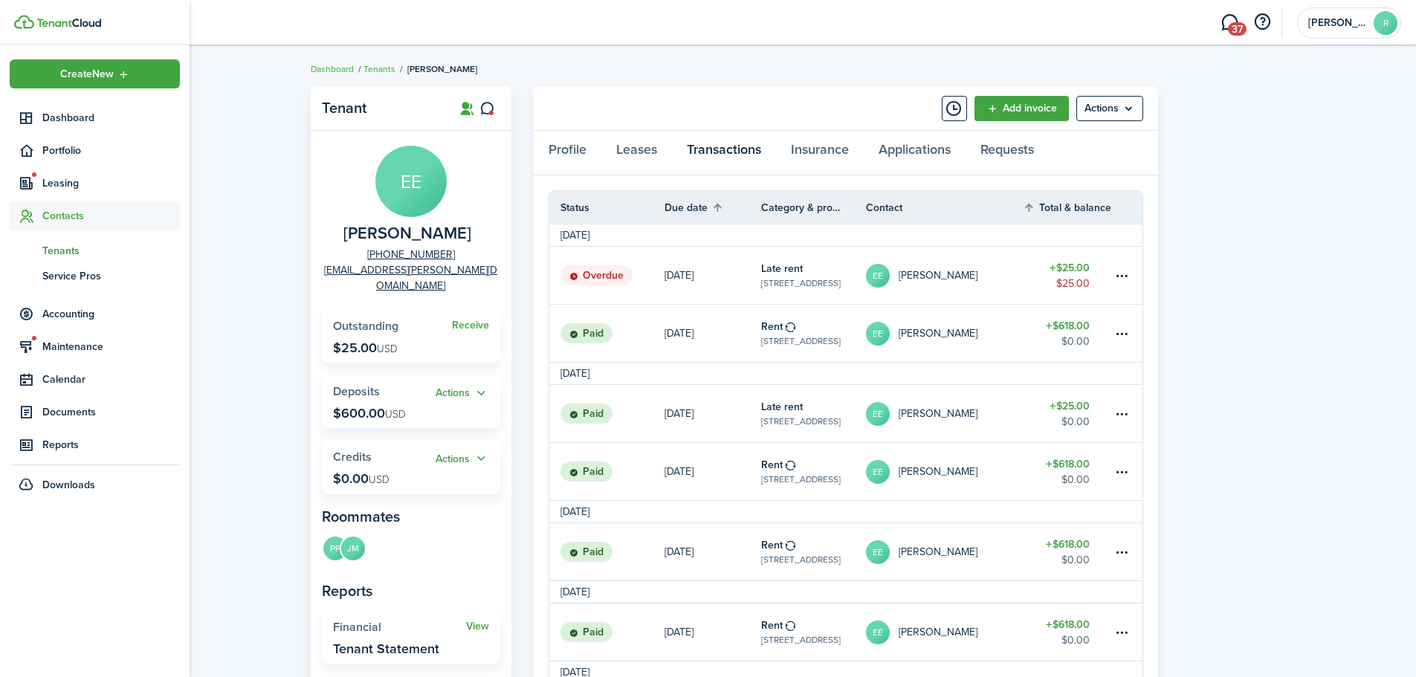 The image size is (1416, 677). What do you see at coordinates (353, 549) in the screenshot?
I see `avatar-text: JM` at bounding box center [353, 549].